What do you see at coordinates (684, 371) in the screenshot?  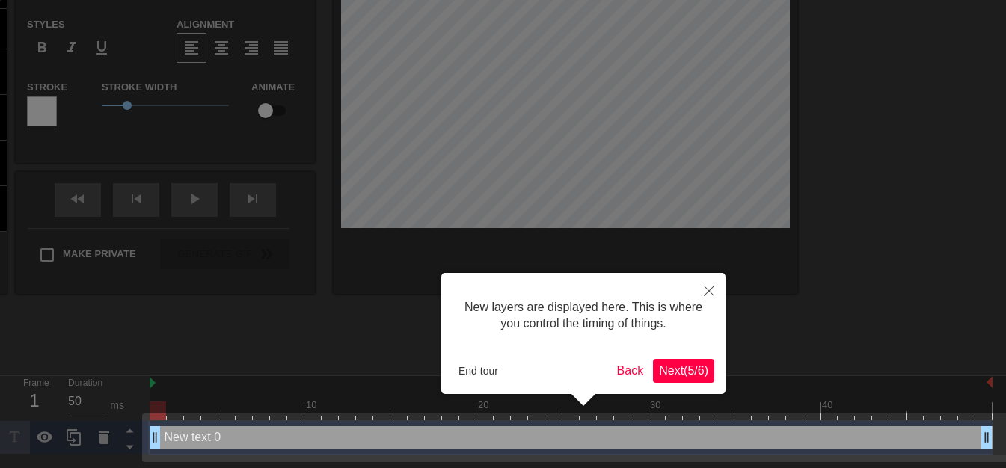 I see `button: Next` at bounding box center [684, 371].